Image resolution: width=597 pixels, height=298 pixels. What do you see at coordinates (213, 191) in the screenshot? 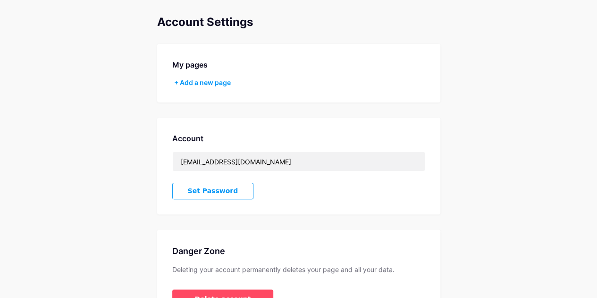
I see `button: Set Password` at bounding box center [213, 191].